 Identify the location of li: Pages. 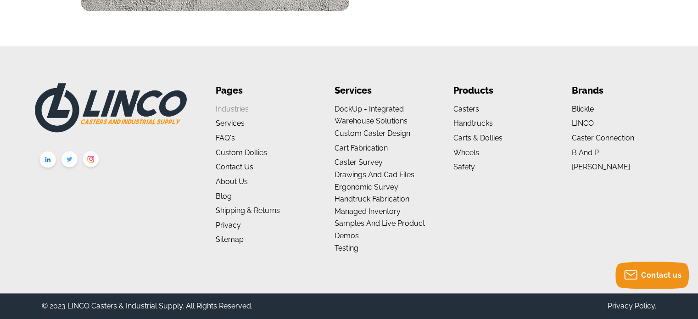
(261, 90).